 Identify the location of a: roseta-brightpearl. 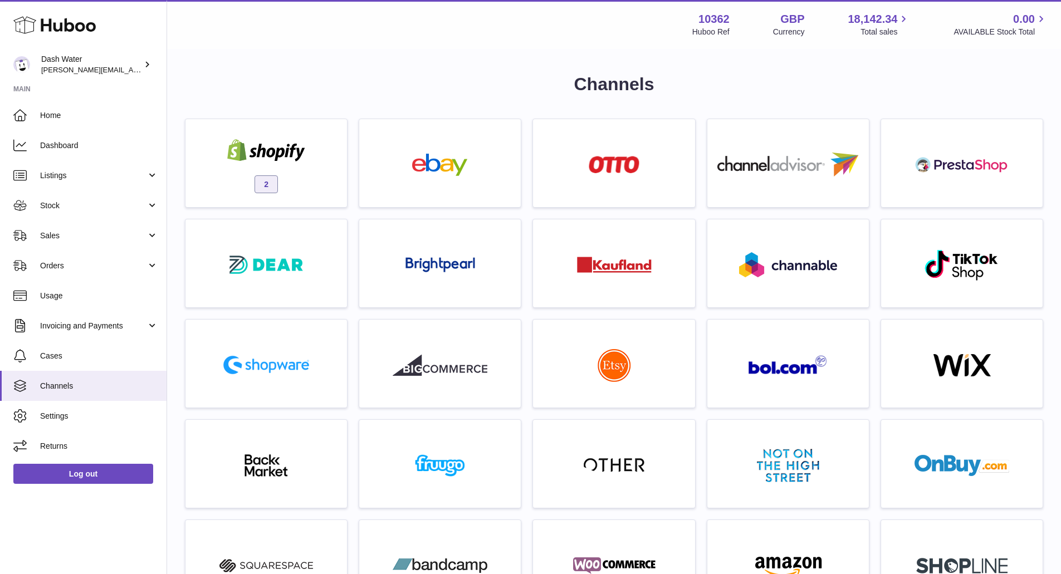
(440, 263).